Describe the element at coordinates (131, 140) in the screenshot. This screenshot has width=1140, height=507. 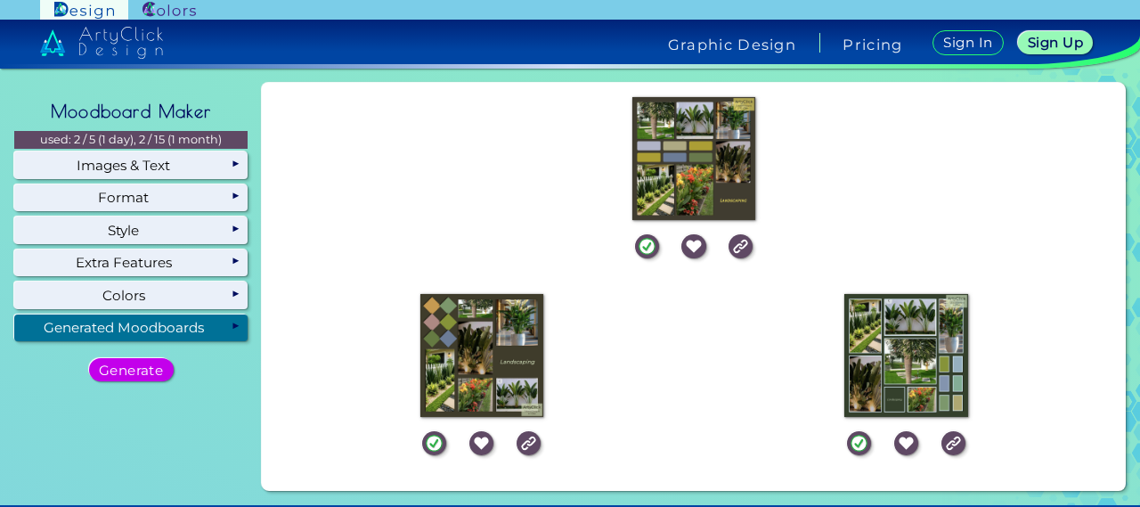
I see `p: used: 2 / 5 (1 day), 2 / 15 (1 month)` at that location.